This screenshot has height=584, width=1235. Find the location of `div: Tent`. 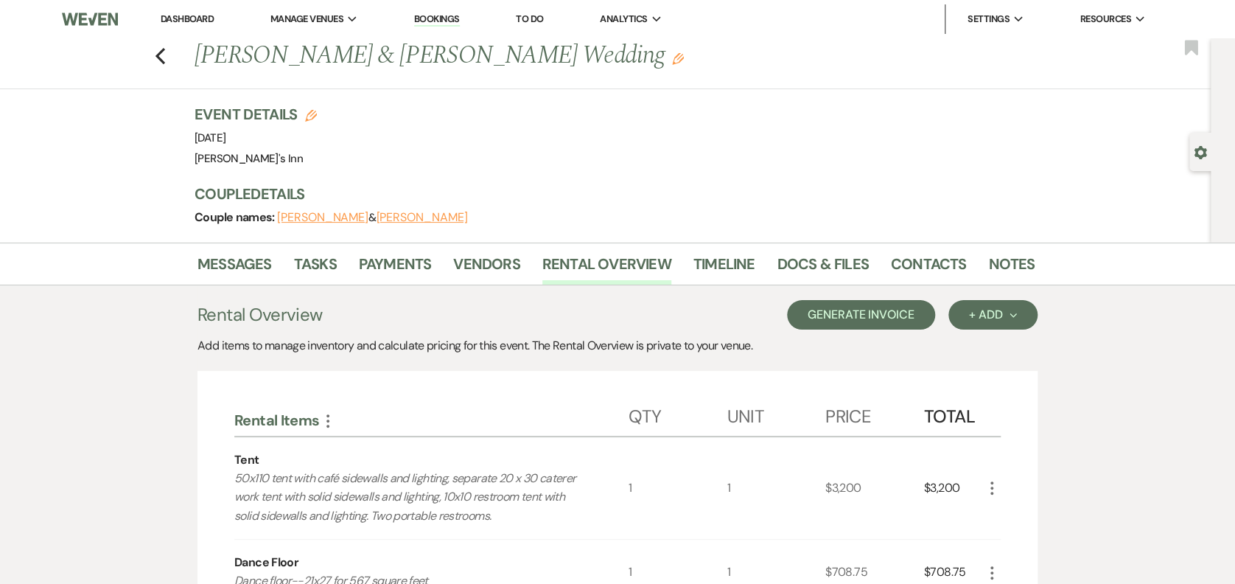

div: Tent is located at coordinates (246, 460).